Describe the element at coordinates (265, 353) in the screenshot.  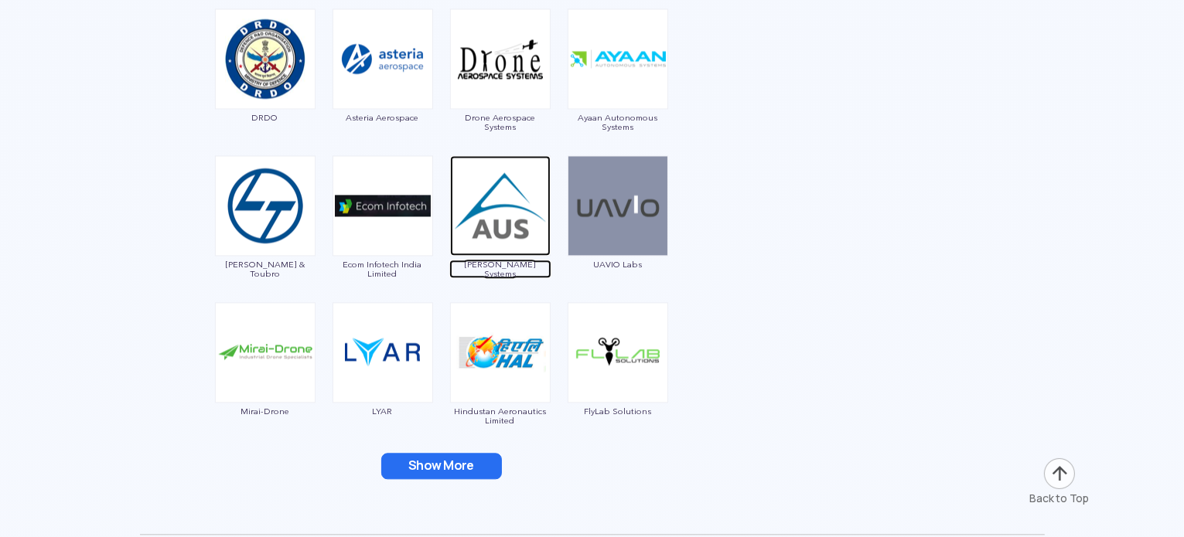
I see `img: ic_mirai-drones.png` at that location.